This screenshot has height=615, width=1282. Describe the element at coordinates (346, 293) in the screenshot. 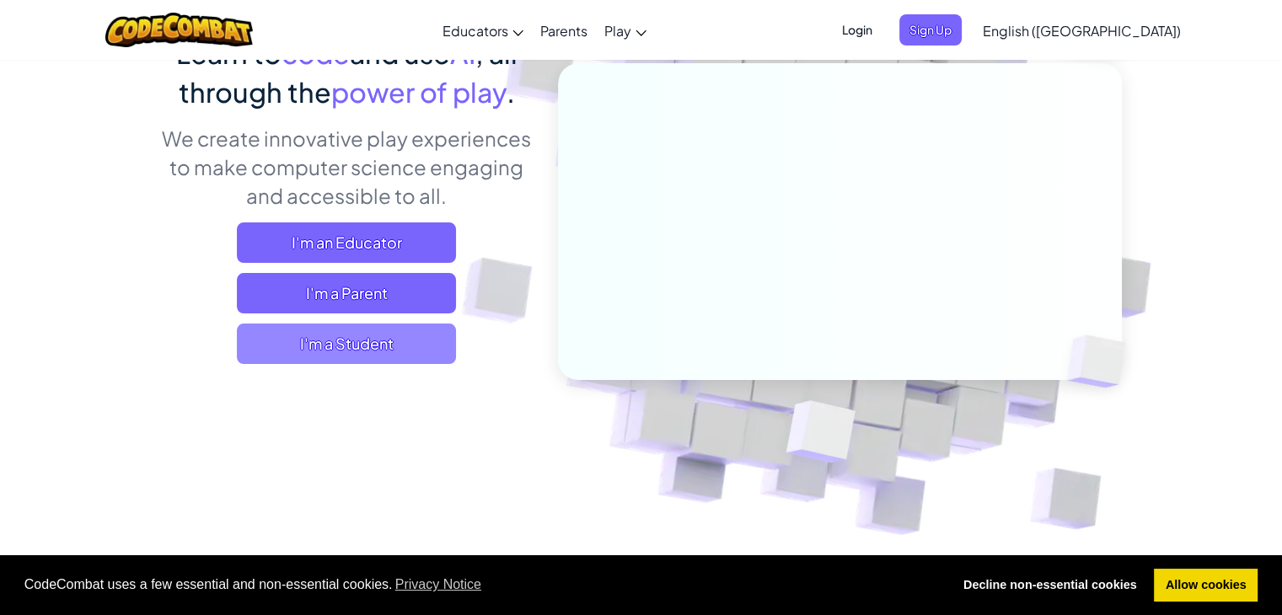

I see `span: I'm a Parent` at that location.